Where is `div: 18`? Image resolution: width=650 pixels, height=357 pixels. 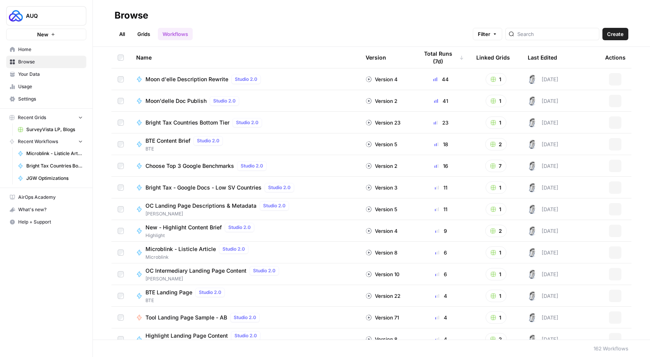 div: 18 is located at coordinates (441, 144).